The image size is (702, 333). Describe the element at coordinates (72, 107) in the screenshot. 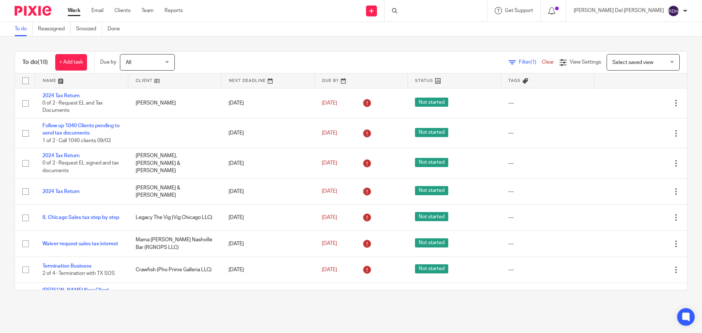

I see `span: 0 of 2 · Request EL and Tax Documents` at that location.